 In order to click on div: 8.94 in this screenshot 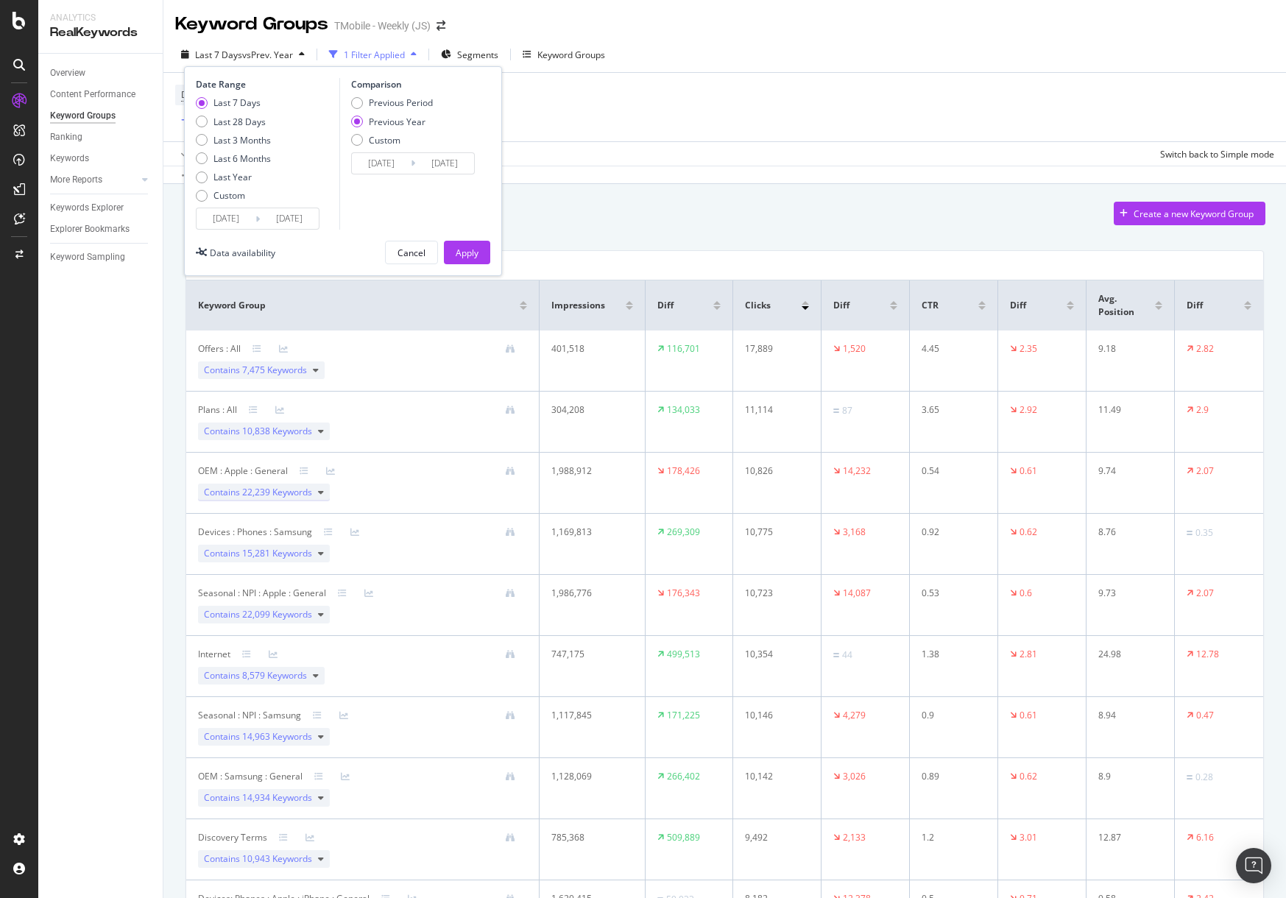, I will do `click(1127, 716)`.